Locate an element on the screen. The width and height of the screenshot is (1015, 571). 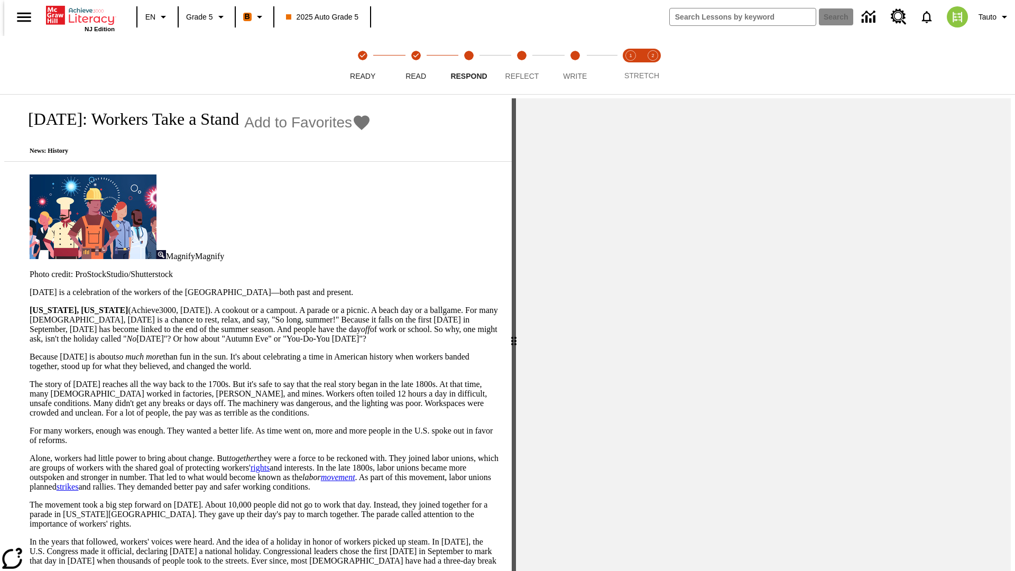
a: Notifications is located at coordinates (926, 17).